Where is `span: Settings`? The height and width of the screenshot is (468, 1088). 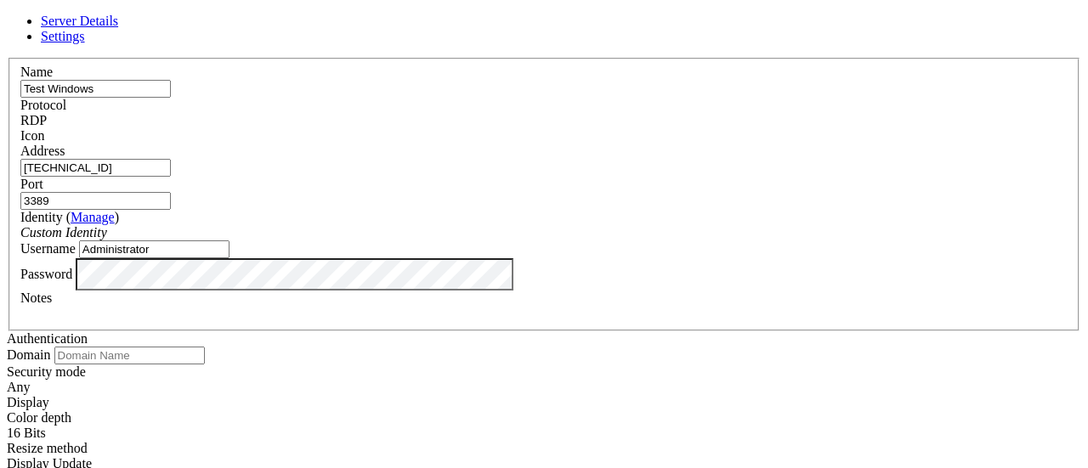
span: Settings is located at coordinates (63, 36).